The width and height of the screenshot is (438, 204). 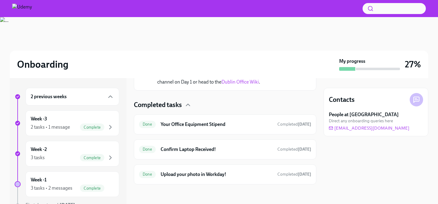 What do you see at coordinates (39, 149) in the screenshot?
I see `h6: Week -2` at bounding box center [39, 149].